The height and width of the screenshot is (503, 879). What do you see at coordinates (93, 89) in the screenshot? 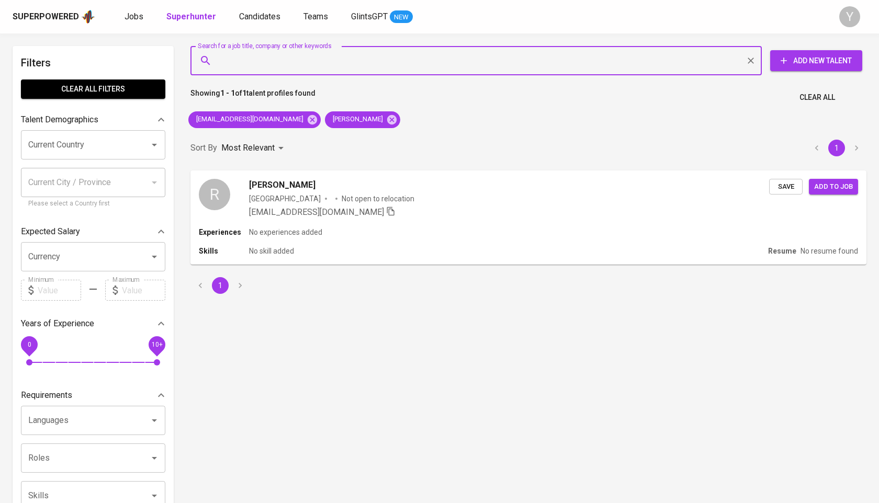
I see `button: Clear All filters` at bounding box center [93, 89].